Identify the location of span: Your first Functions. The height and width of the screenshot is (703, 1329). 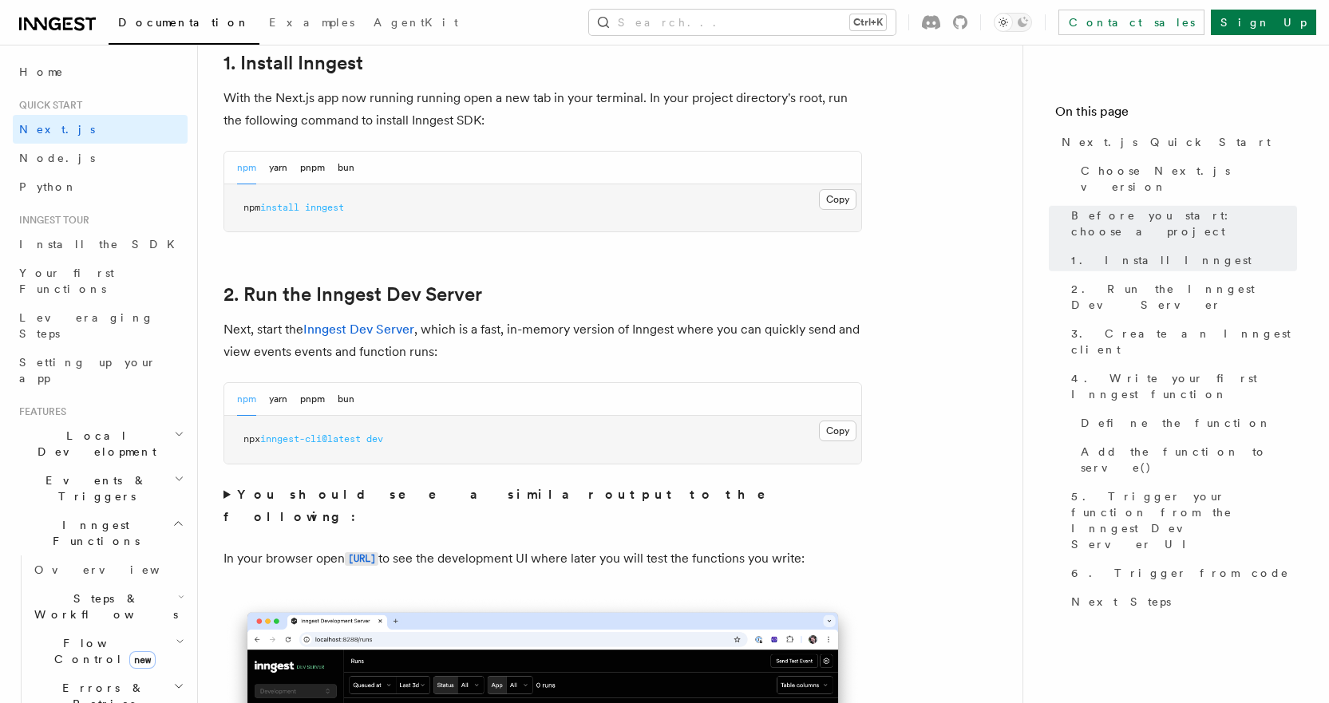
(66, 281).